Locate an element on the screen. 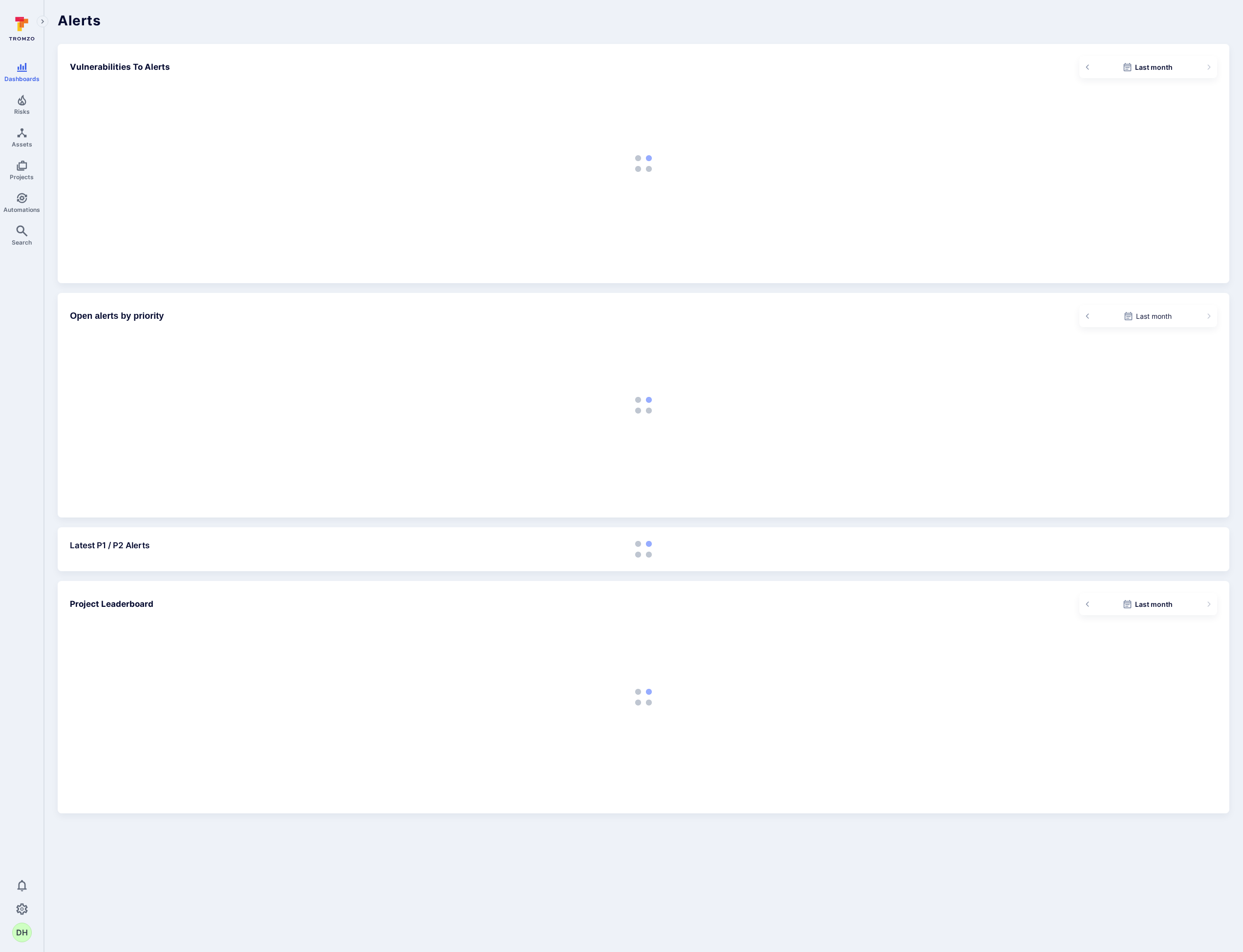 The height and width of the screenshot is (952, 1243). span: Projects is located at coordinates (22, 177).